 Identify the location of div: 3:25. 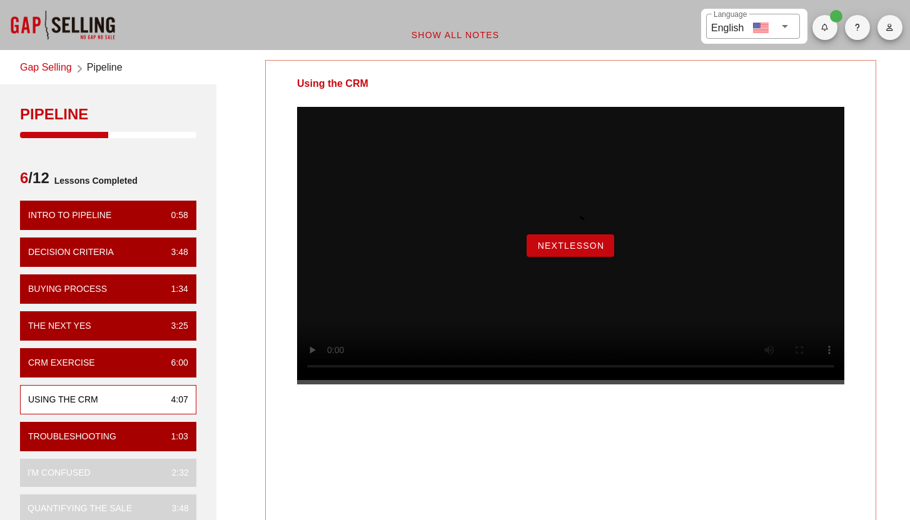
(174, 326).